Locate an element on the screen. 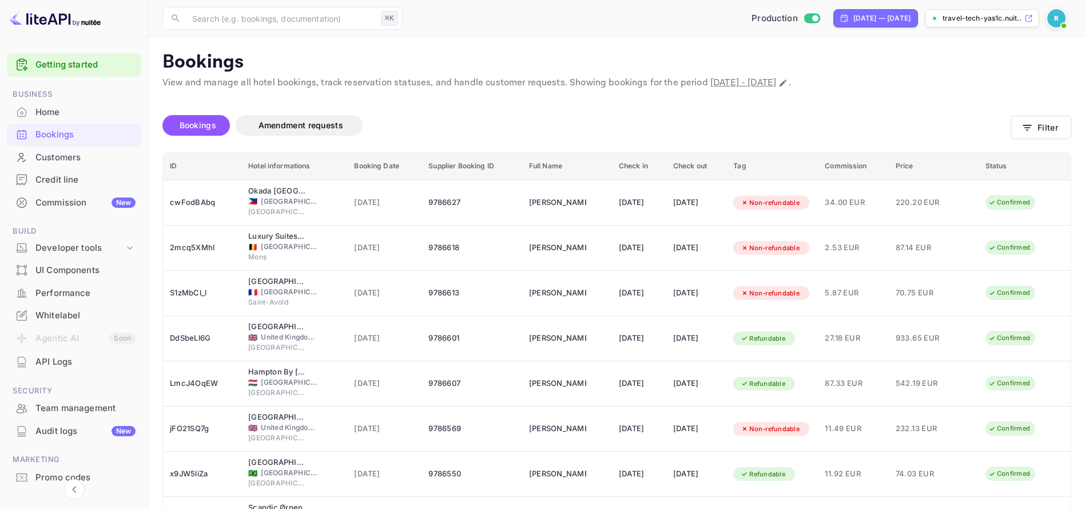 The width and height of the screenshot is (1085, 509). span: 27.18 EUR is located at coordinates (853, 338).